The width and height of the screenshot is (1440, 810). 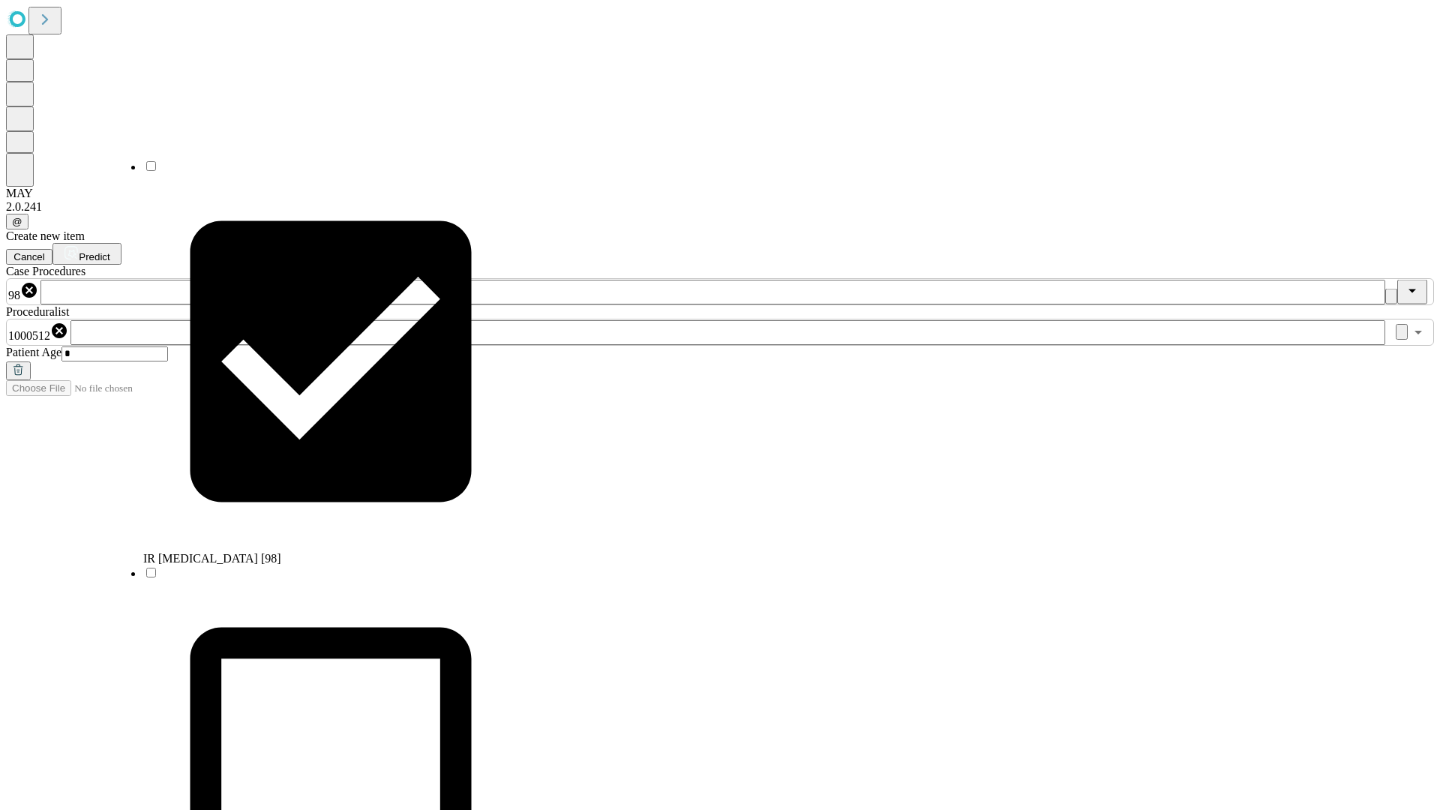 I want to click on span: Predict, so click(x=94, y=256).